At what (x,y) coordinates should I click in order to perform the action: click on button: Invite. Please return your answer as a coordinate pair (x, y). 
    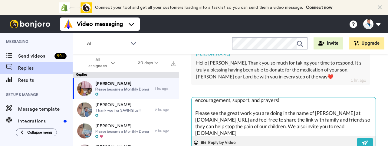
    Looking at the image, I should click on (328, 44).